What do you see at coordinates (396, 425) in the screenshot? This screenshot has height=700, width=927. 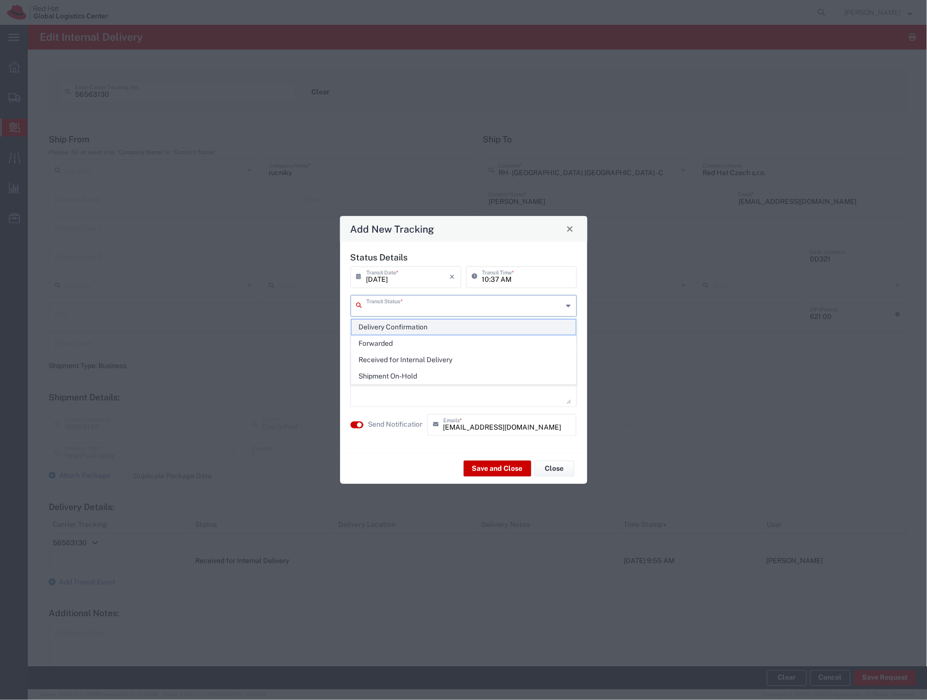 I see `label: Send Notification` at bounding box center [396, 425].